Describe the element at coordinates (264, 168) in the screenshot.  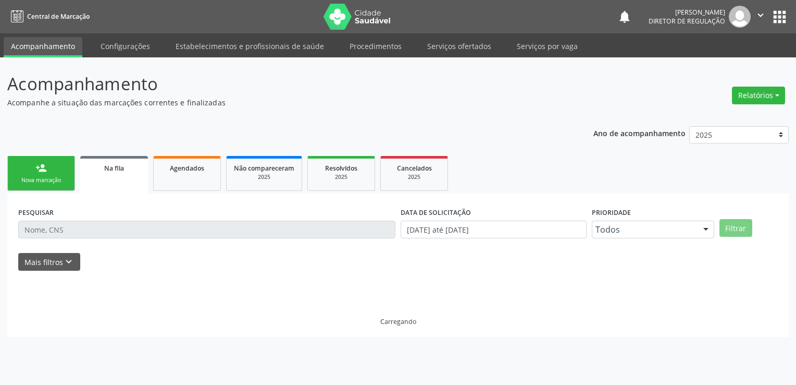
I see `span: Não compareceram` at that location.